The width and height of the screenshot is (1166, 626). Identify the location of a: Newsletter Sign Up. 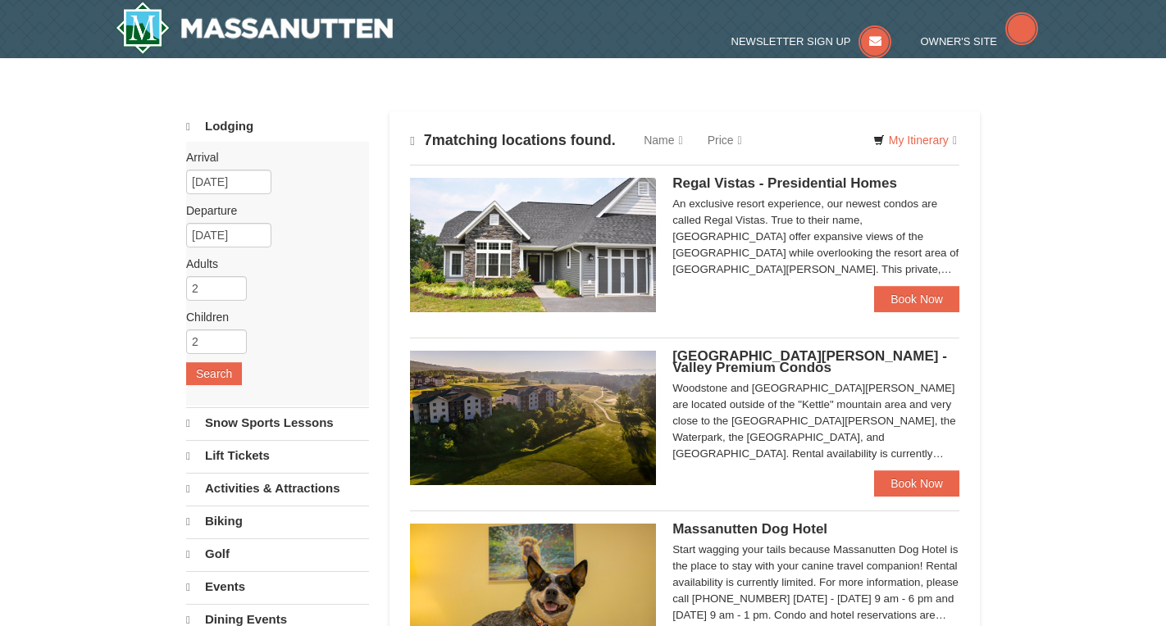
(812, 41).